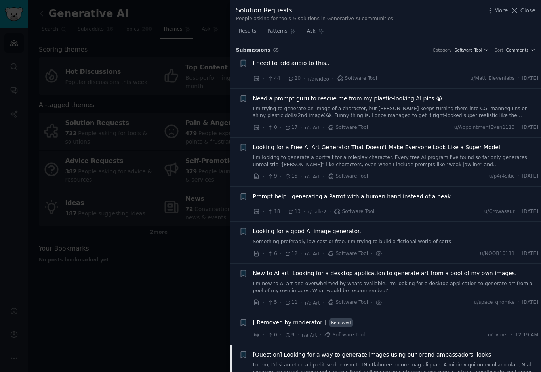 This screenshot has width=541, height=372. I want to click on div: Sort, so click(499, 50).